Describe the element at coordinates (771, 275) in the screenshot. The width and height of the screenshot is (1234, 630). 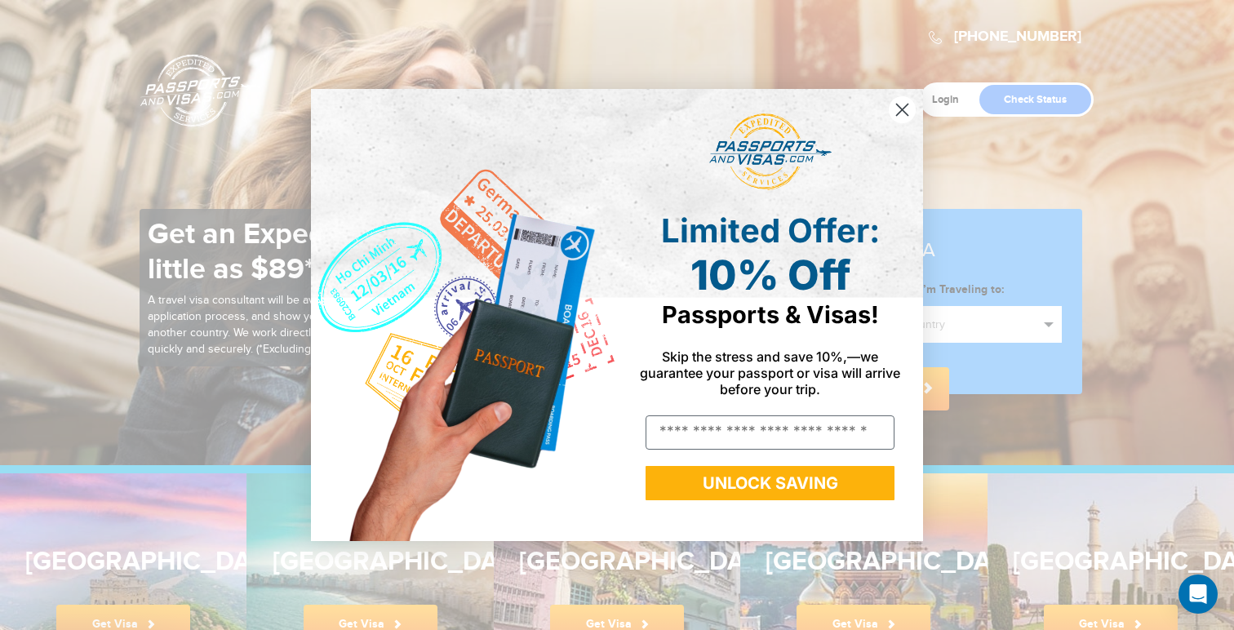
I see `span: 10% Off` at that location.